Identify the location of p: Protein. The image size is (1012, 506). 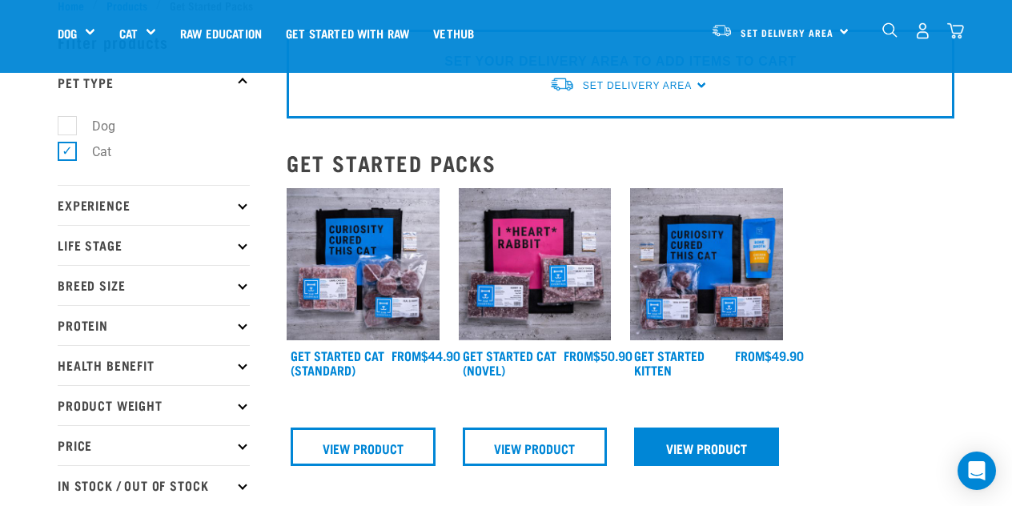
(154, 325).